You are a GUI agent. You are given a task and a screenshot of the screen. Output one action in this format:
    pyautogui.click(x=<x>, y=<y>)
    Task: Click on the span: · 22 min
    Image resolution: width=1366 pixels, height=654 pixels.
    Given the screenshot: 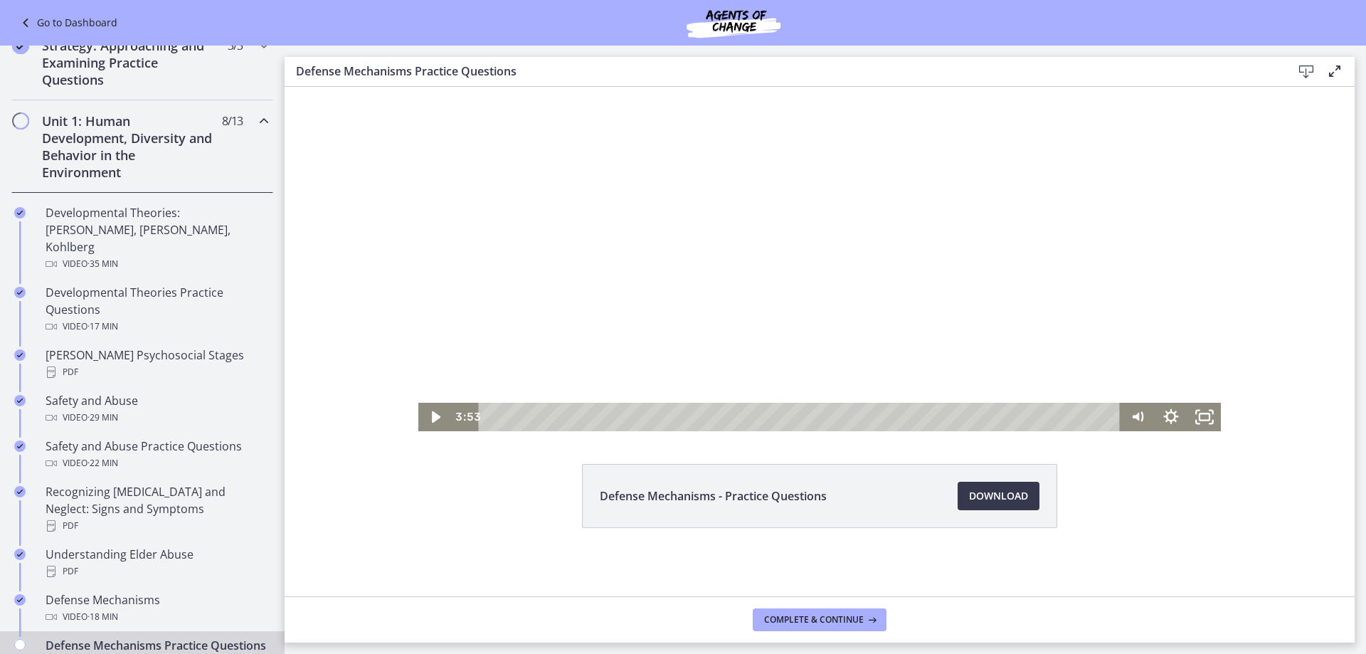 What is the action you would take?
    pyautogui.click(x=102, y=463)
    